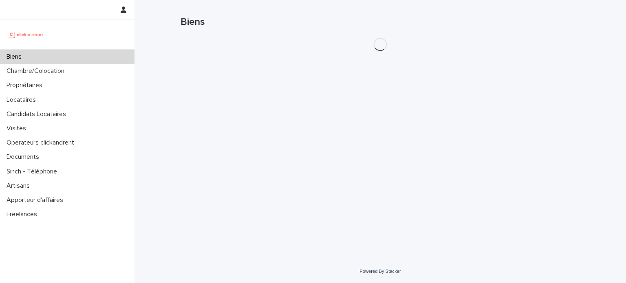  Describe the element at coordinates (36, 200) in the screenshot. I see `p: Apporteur d'affaires` at that location.